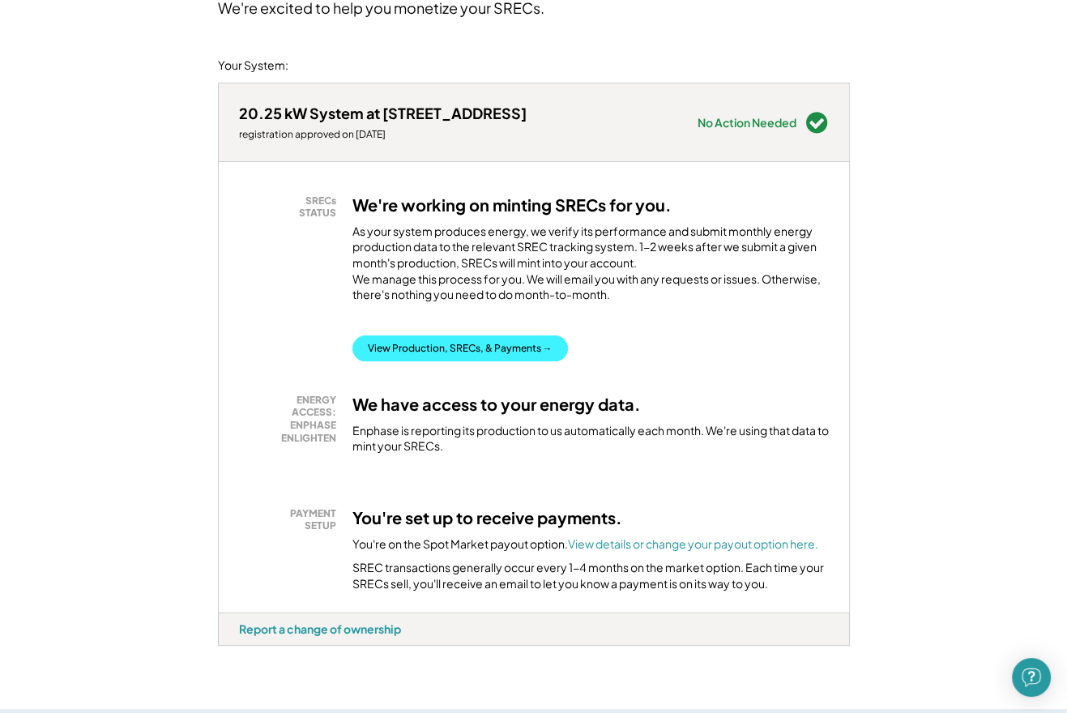 This screenshot has height=713, width=1067. What do you see at coordinates (692, 543) in the screenshot?
I see `font: View details or change your payout option here.` at bounding box center [692, 543].